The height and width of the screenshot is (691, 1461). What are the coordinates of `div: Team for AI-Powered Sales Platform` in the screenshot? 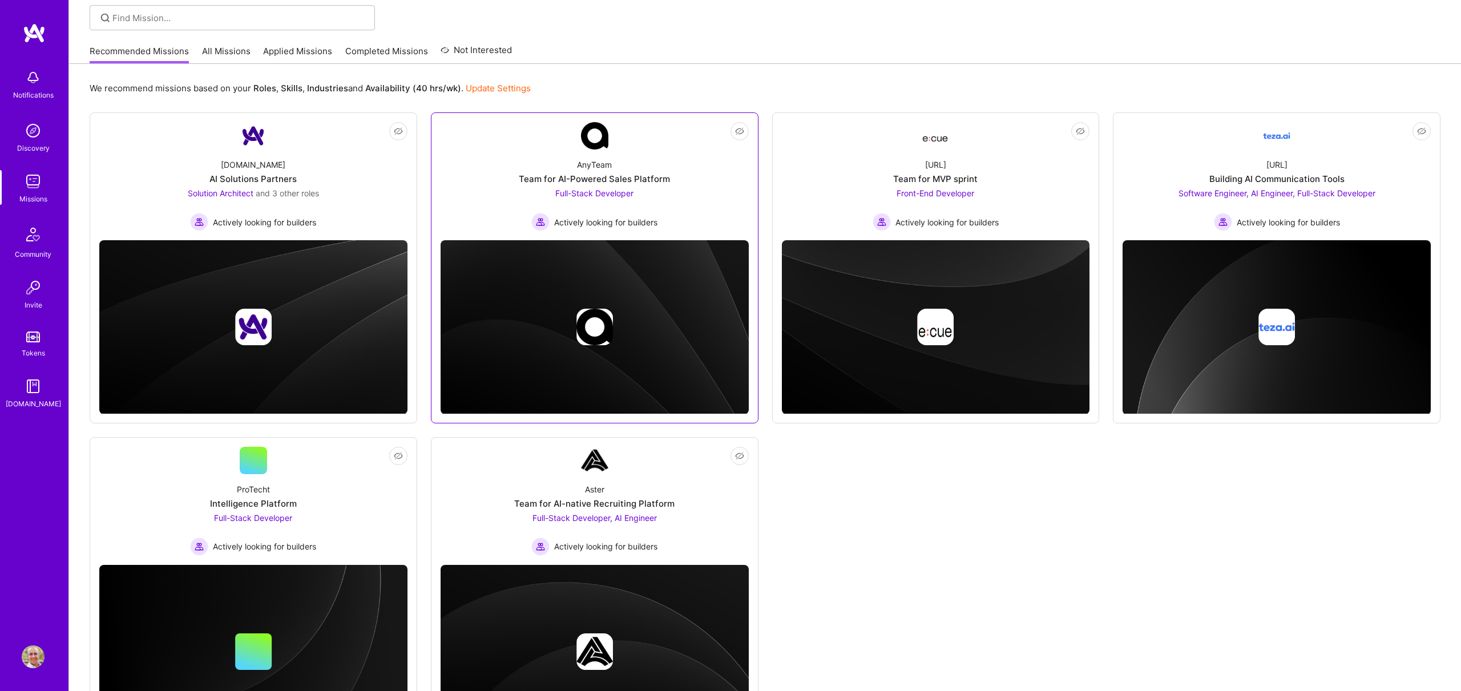 It's located at (594, 179).